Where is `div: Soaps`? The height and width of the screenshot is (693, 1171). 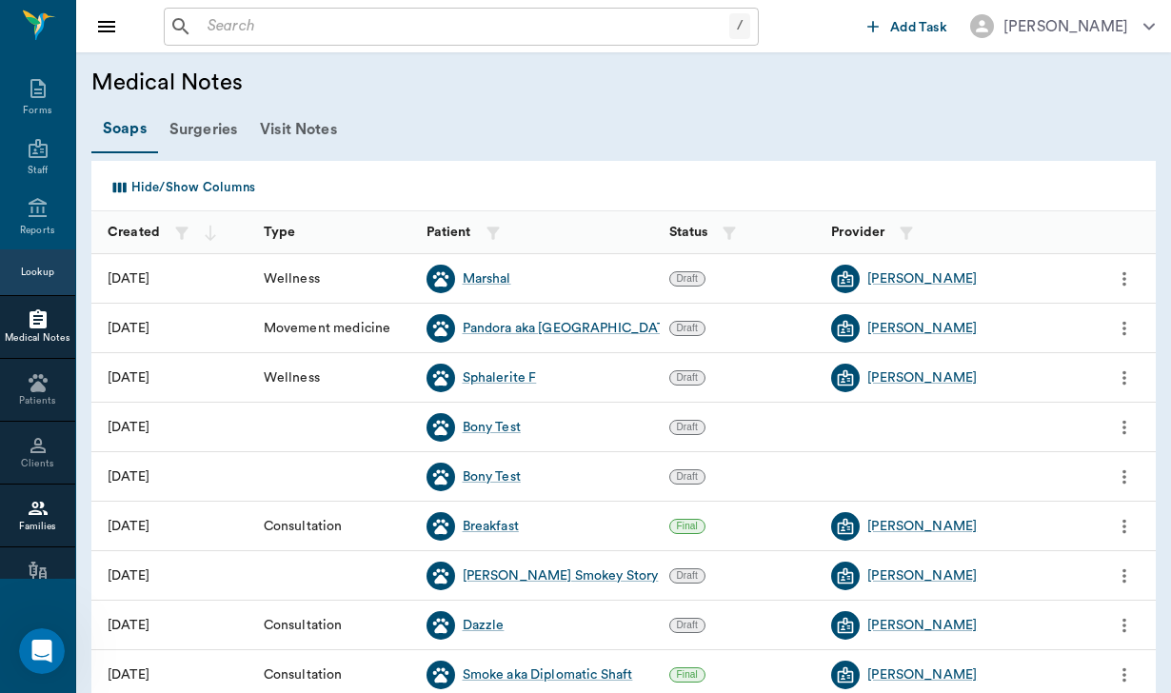
div: Soaps is located at coordinates (125, 129).